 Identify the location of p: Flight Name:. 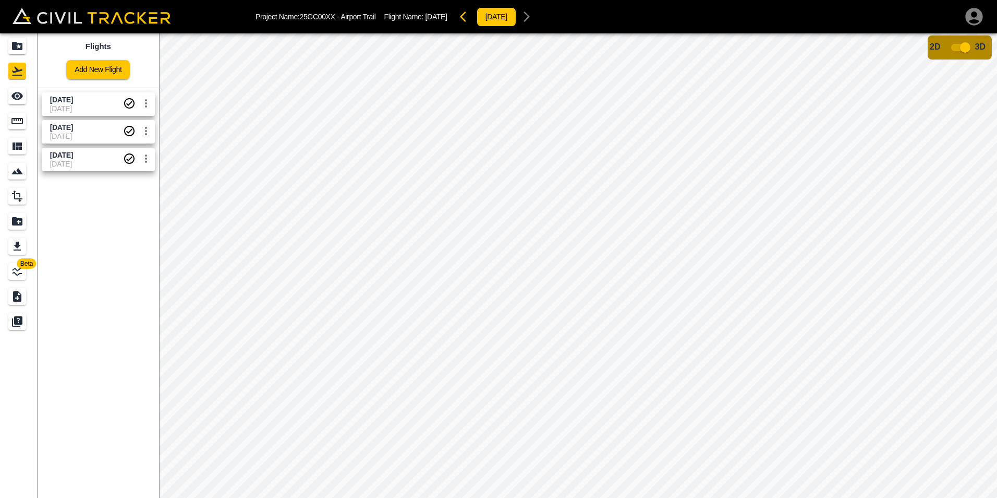
(416, 17).